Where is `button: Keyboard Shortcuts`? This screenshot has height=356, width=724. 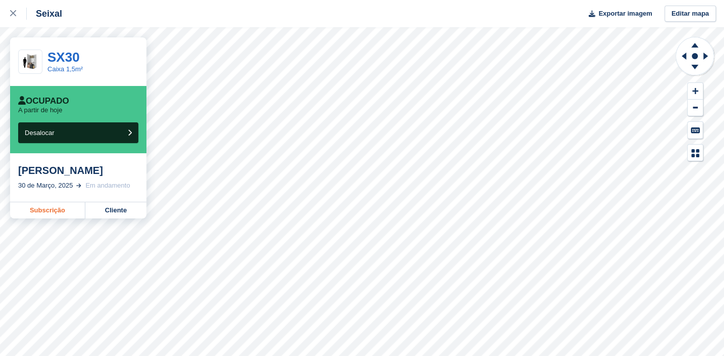 button: Keyboard Shortcuts is located at coordinates (696, 130).